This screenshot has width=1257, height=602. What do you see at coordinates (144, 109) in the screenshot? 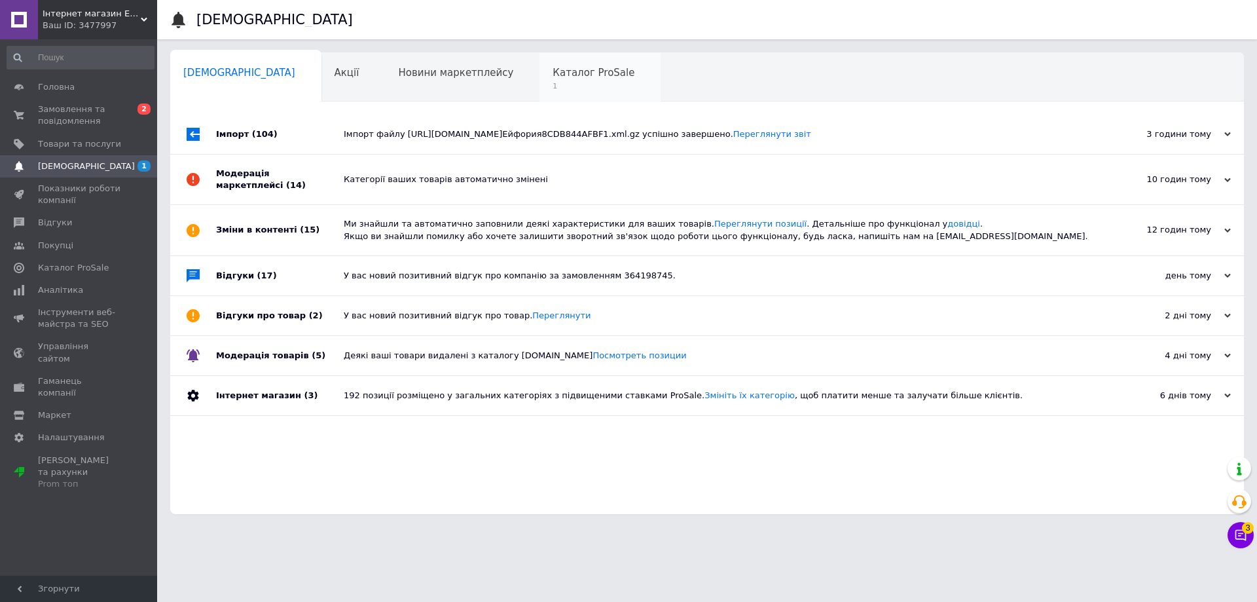
I see `span: 2` at bounding box center [144, 109].